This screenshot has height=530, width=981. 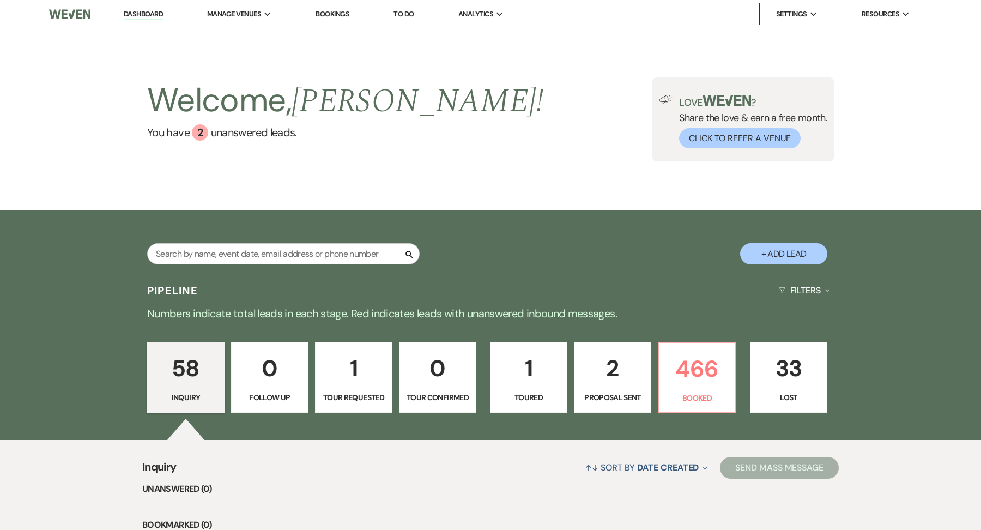 I want to click on a: 2Proposal Sent, so click(x=613, y=377).